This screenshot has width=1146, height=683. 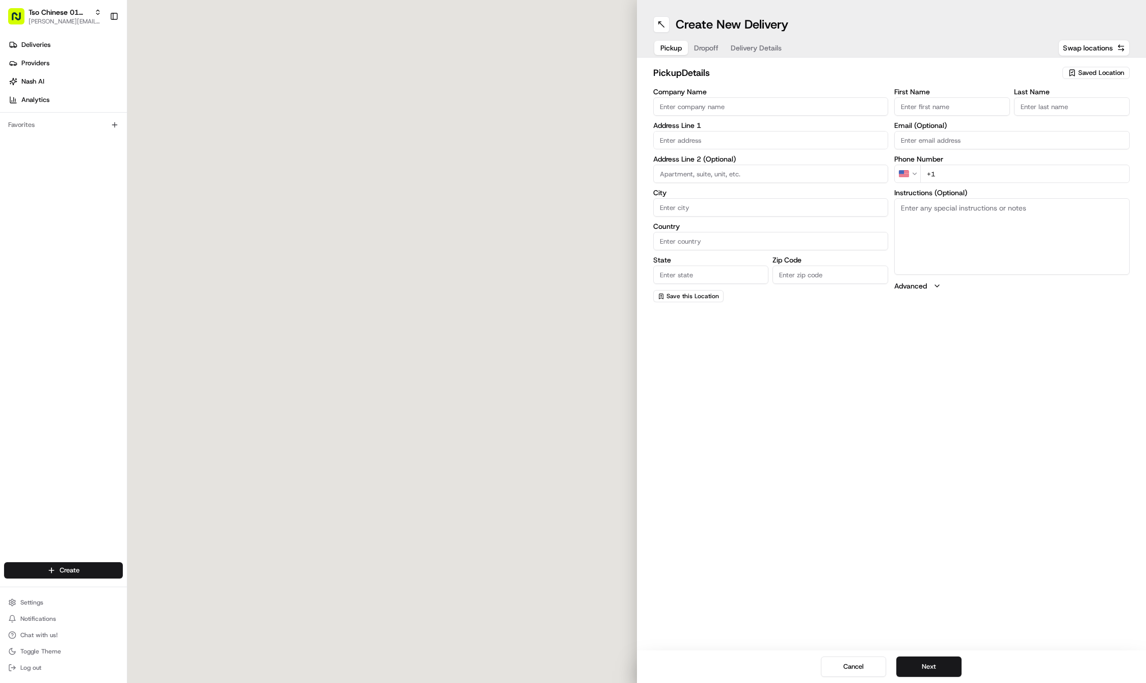 I want to click on button: Create, so click(x=63, y=570).